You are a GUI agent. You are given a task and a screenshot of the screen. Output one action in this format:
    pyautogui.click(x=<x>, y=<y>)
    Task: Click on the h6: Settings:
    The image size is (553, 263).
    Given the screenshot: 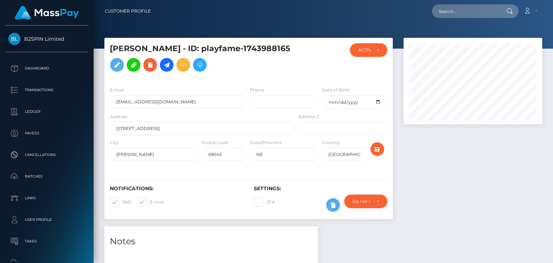 What is the action you would take?
    pyautogui.click(x=321, y=188)
    